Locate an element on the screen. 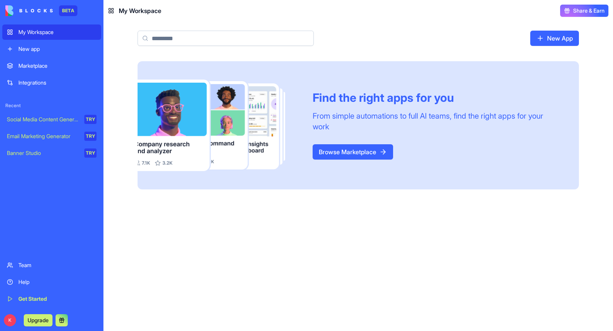 The width and height of the screenshot is (613, 331). a: Get Started is located at coordinates (52, 299).